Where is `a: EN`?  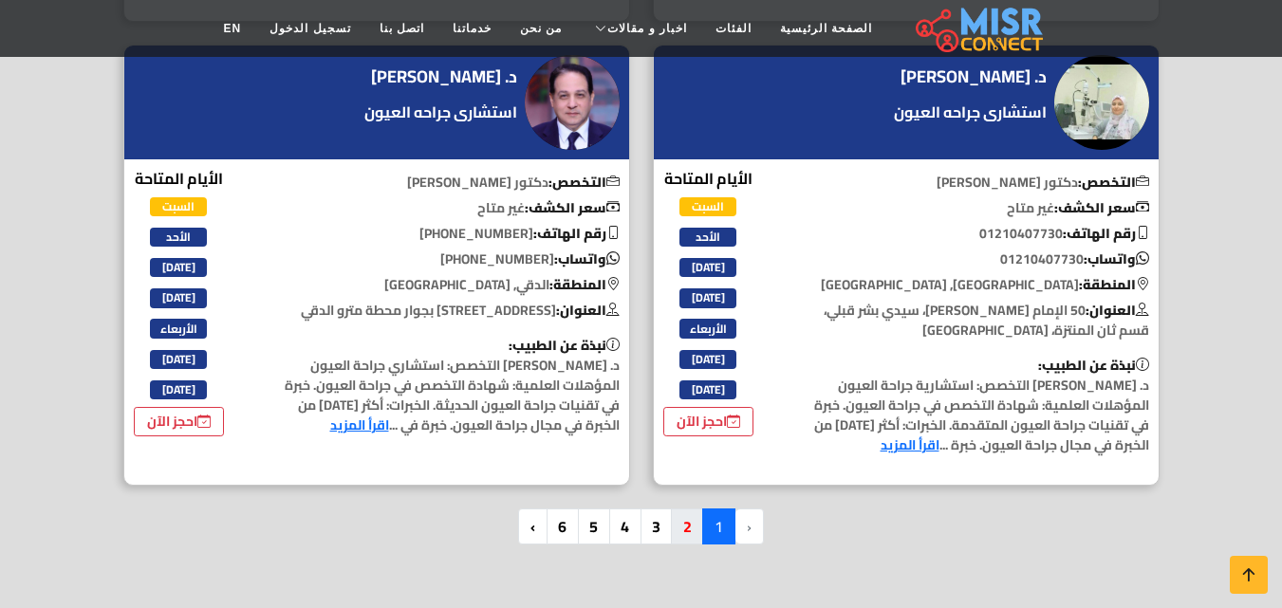
a: EN is located at coordinates (232, 28).